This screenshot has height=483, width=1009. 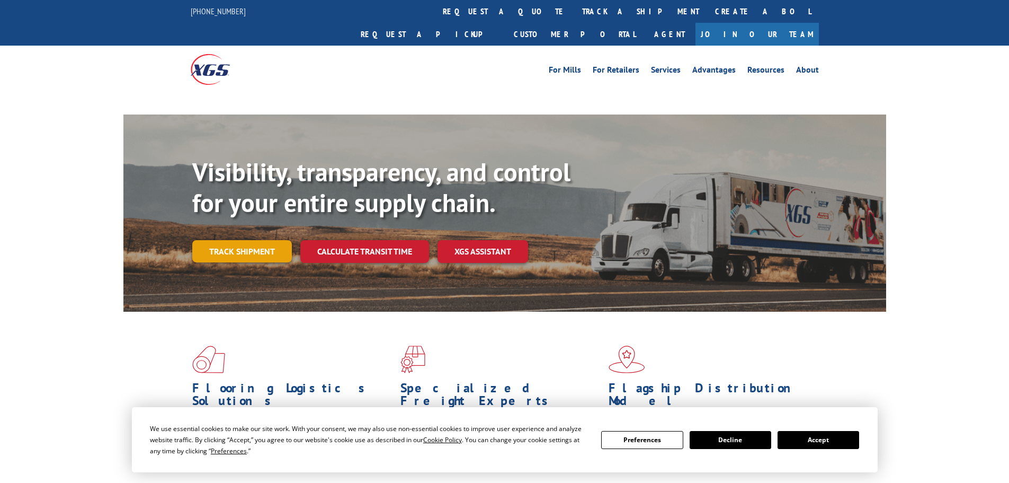 What do you see at coordinates (709, 397) in the screenshot?
I see `h1: Flagship Distribution Model` at bounding box center [709, 397].